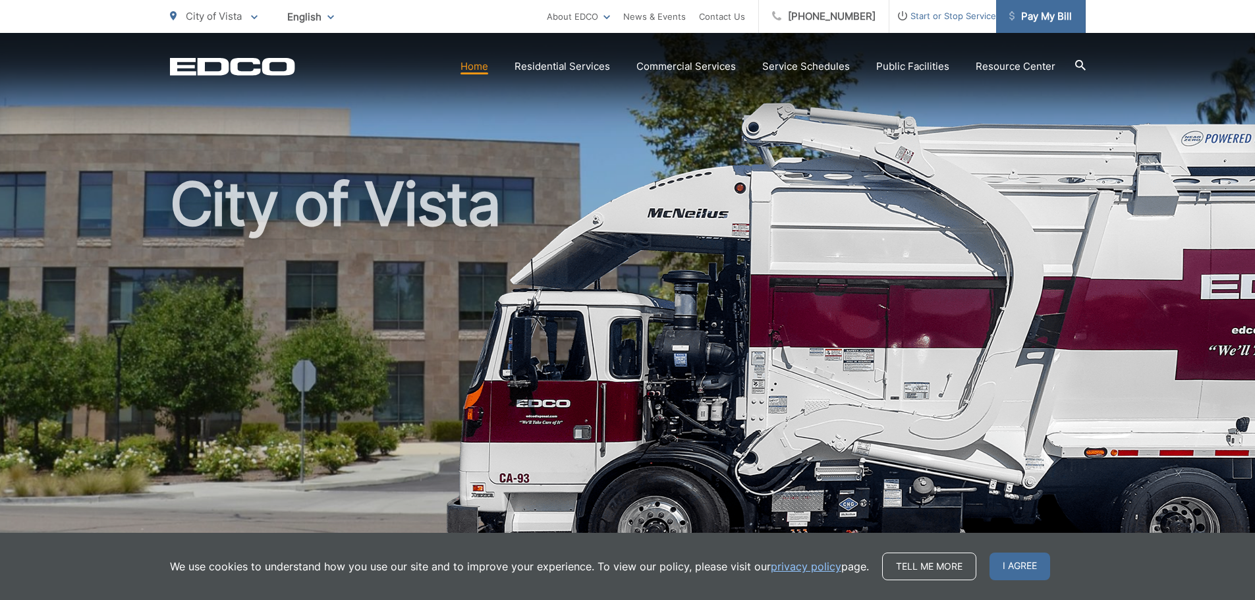  What do you see at coordinates (913, 67) in the screenshot?
I see `a: Public Facilities` at bounding box center [913, 67].